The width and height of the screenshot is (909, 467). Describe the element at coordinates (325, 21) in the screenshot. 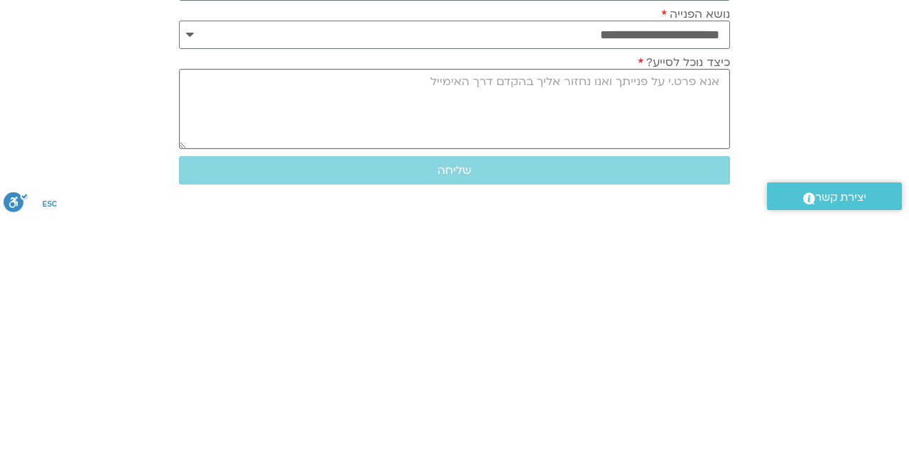

I see `a: תמכו בנו` at that location.